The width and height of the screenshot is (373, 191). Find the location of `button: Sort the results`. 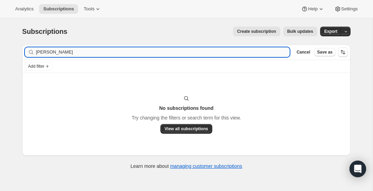

button: Sort the results is located at coordinates (343, 52).